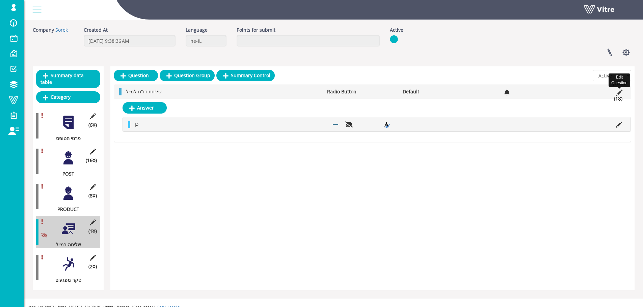 The height and width of the screenshot is (307, 643). What do you see at coordinates (245, 76) in the screenshot?
I see `a: Summary Control` at bounding box center [245, 76].